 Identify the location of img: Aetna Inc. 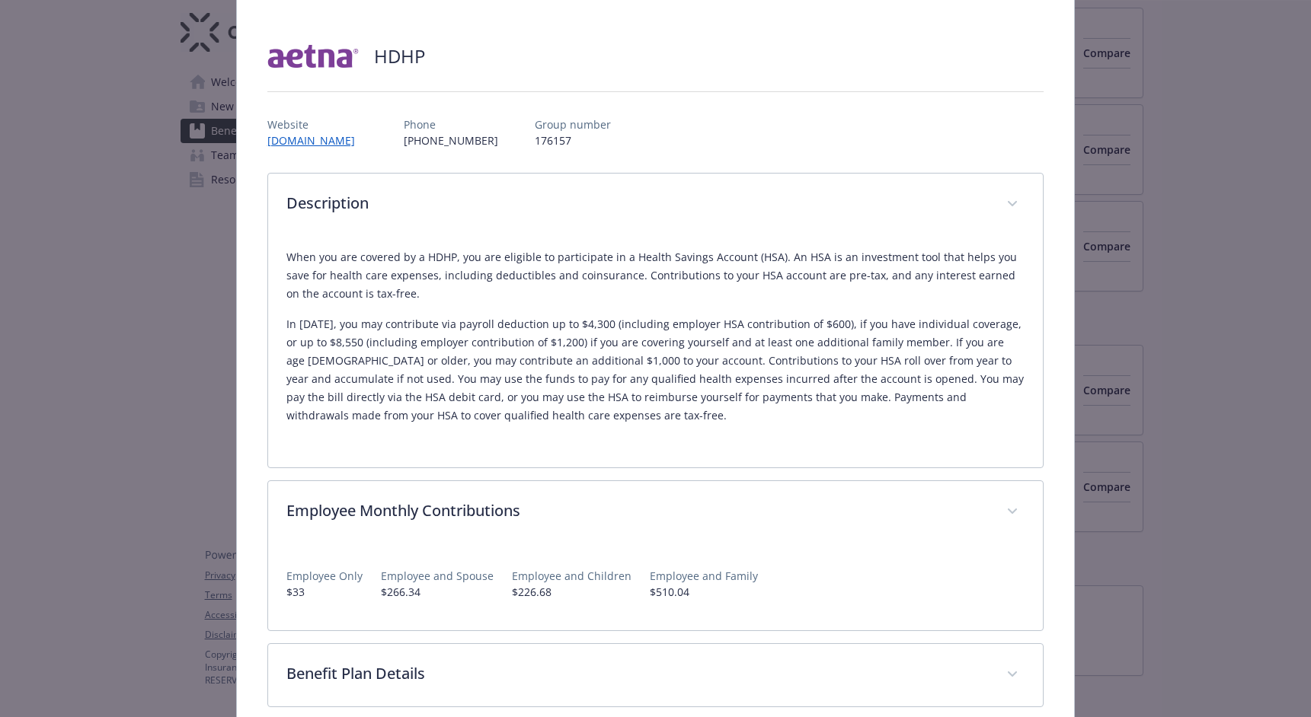
(313, 56).